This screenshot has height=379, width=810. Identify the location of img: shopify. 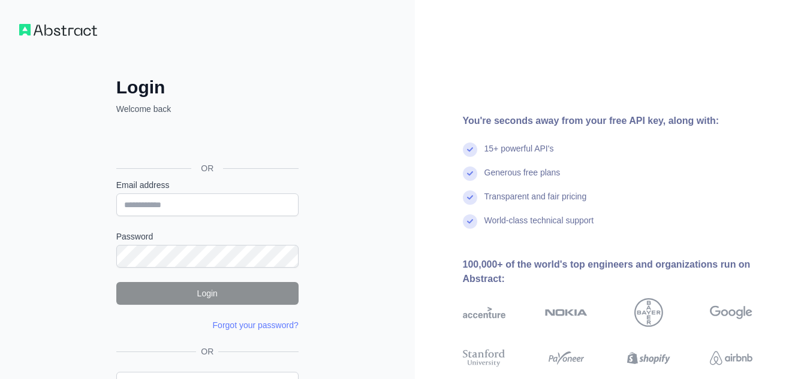
(648, 358).